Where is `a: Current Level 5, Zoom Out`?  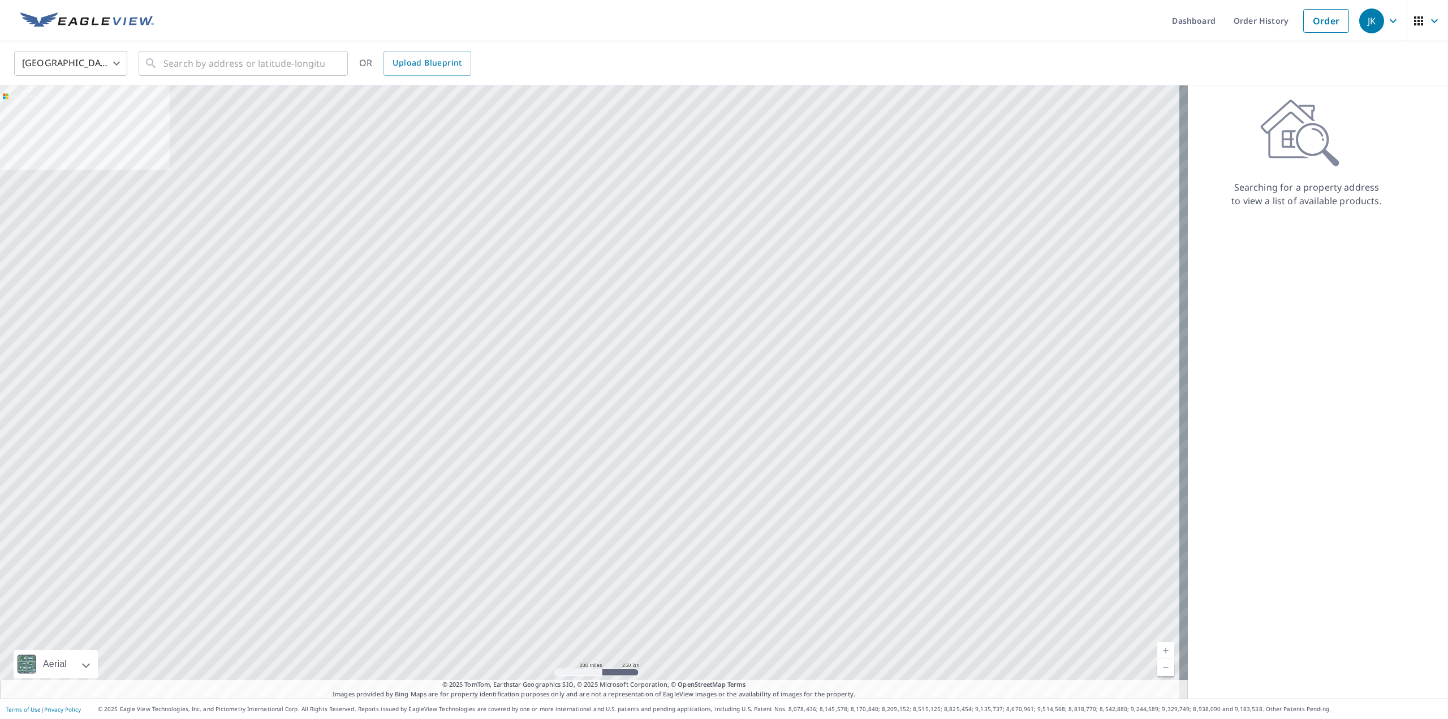 a: Current Level 5, Zoom Out is located at coordinates (1166, 668).